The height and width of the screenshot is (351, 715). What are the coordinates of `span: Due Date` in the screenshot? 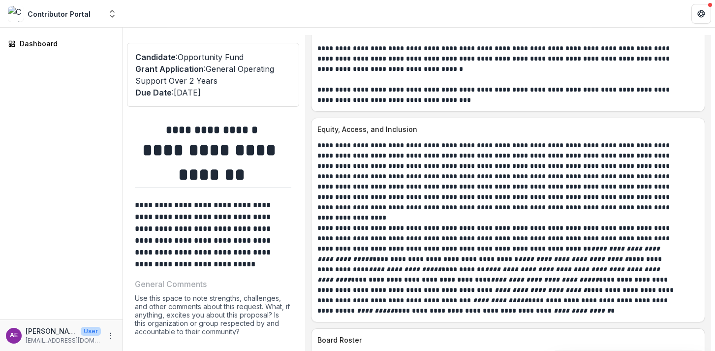 It's located at (153, 92).